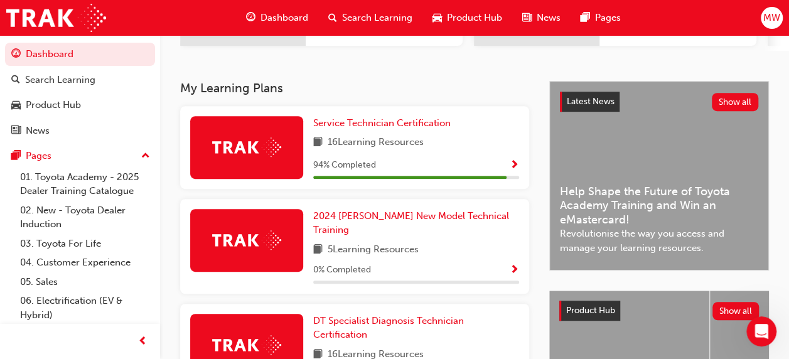 Image resolution: width=789 pixels, height=359 pixels. What do you see at coordinates (659, 102) in the screenshot?
I see `a: Latest NewsShow all` at bounding box center [659, 102].